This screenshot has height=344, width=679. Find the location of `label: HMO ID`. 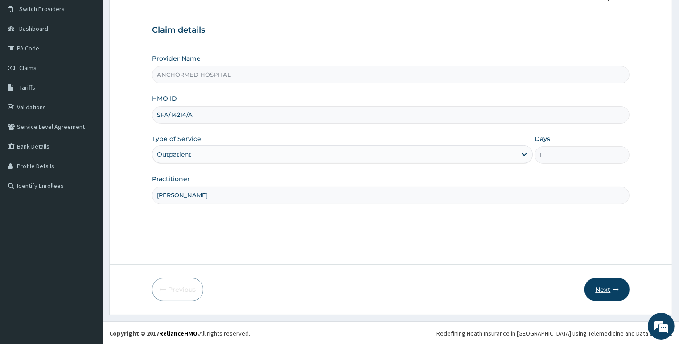

label: HMO ID is located at coordinates (165, 99).